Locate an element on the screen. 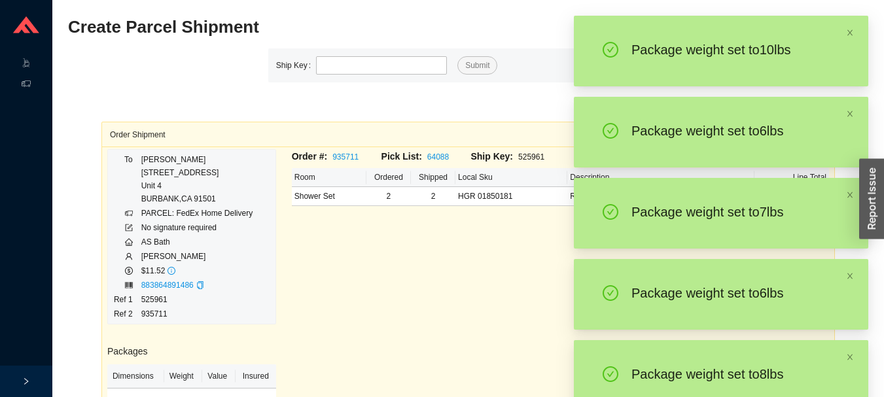 This screenshot has height=397, width=884. th: Dimensions is located at coordinates (135, 376).